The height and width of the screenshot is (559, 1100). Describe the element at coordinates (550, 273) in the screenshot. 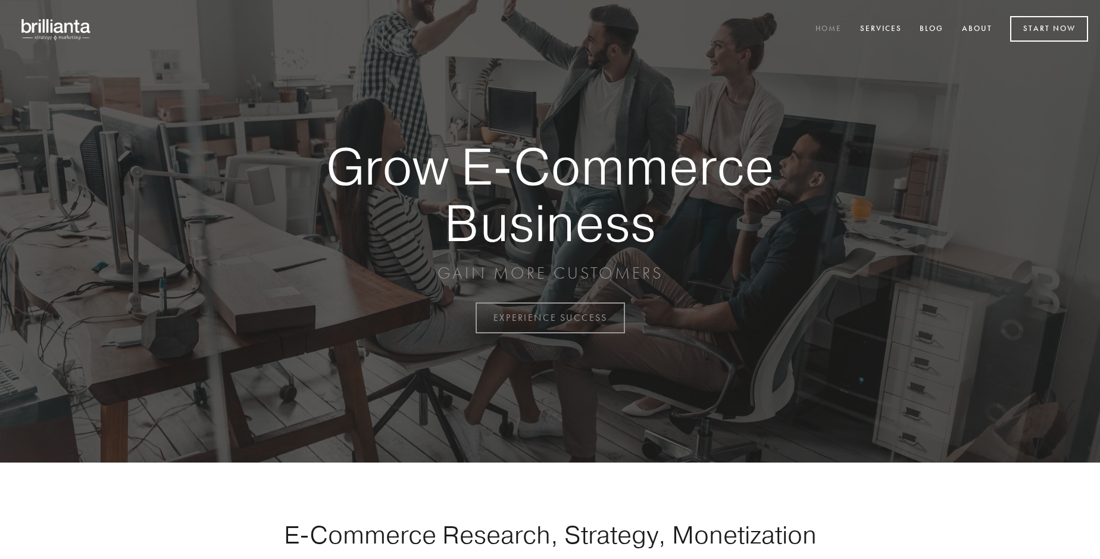

I see `p: GAIN MORE CUSTOMERS` at that location.